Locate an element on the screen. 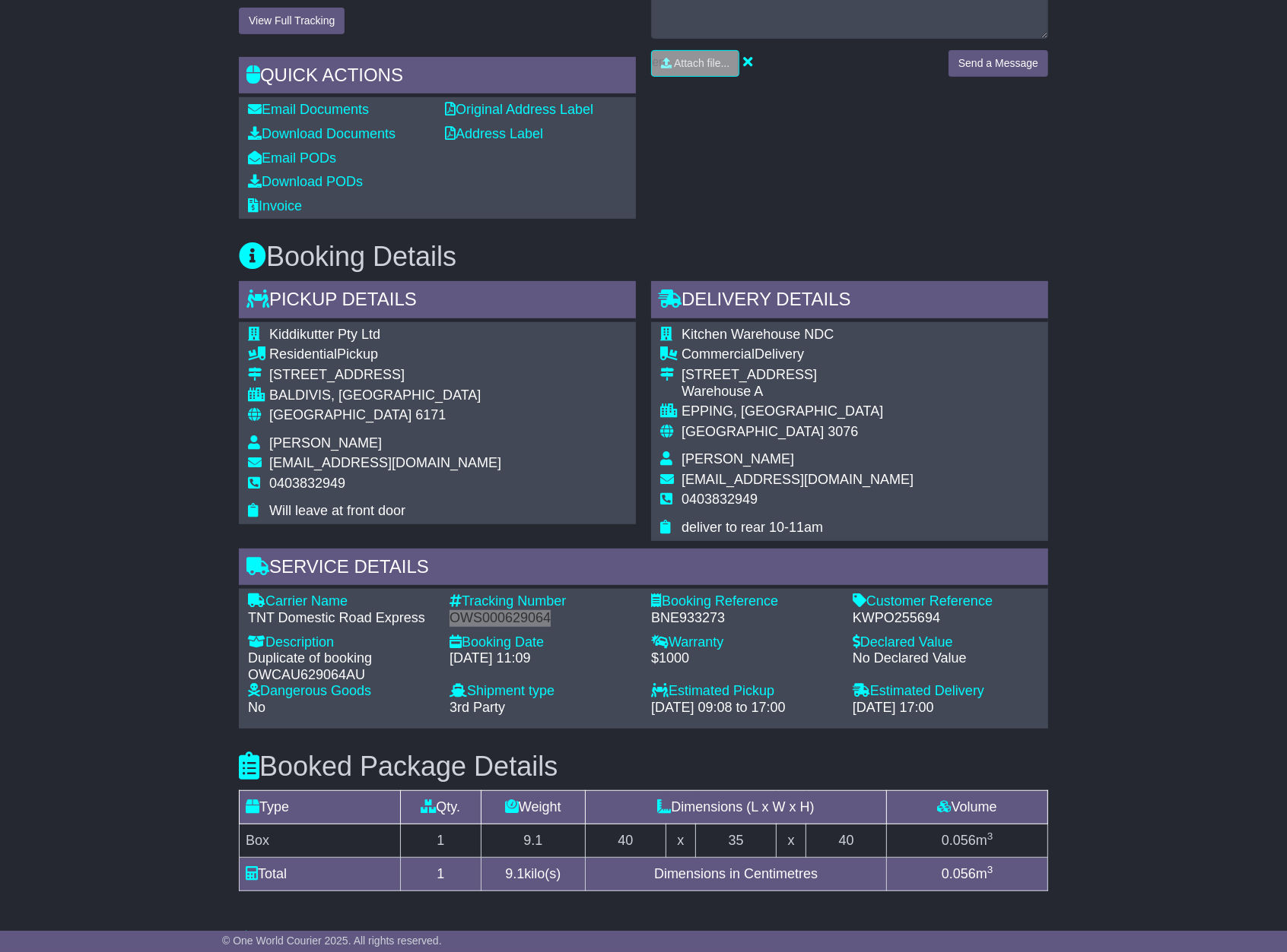 The height and width of the screenshot is (952, 1287). a: Original Address Label is located at coordinates (519, 110).